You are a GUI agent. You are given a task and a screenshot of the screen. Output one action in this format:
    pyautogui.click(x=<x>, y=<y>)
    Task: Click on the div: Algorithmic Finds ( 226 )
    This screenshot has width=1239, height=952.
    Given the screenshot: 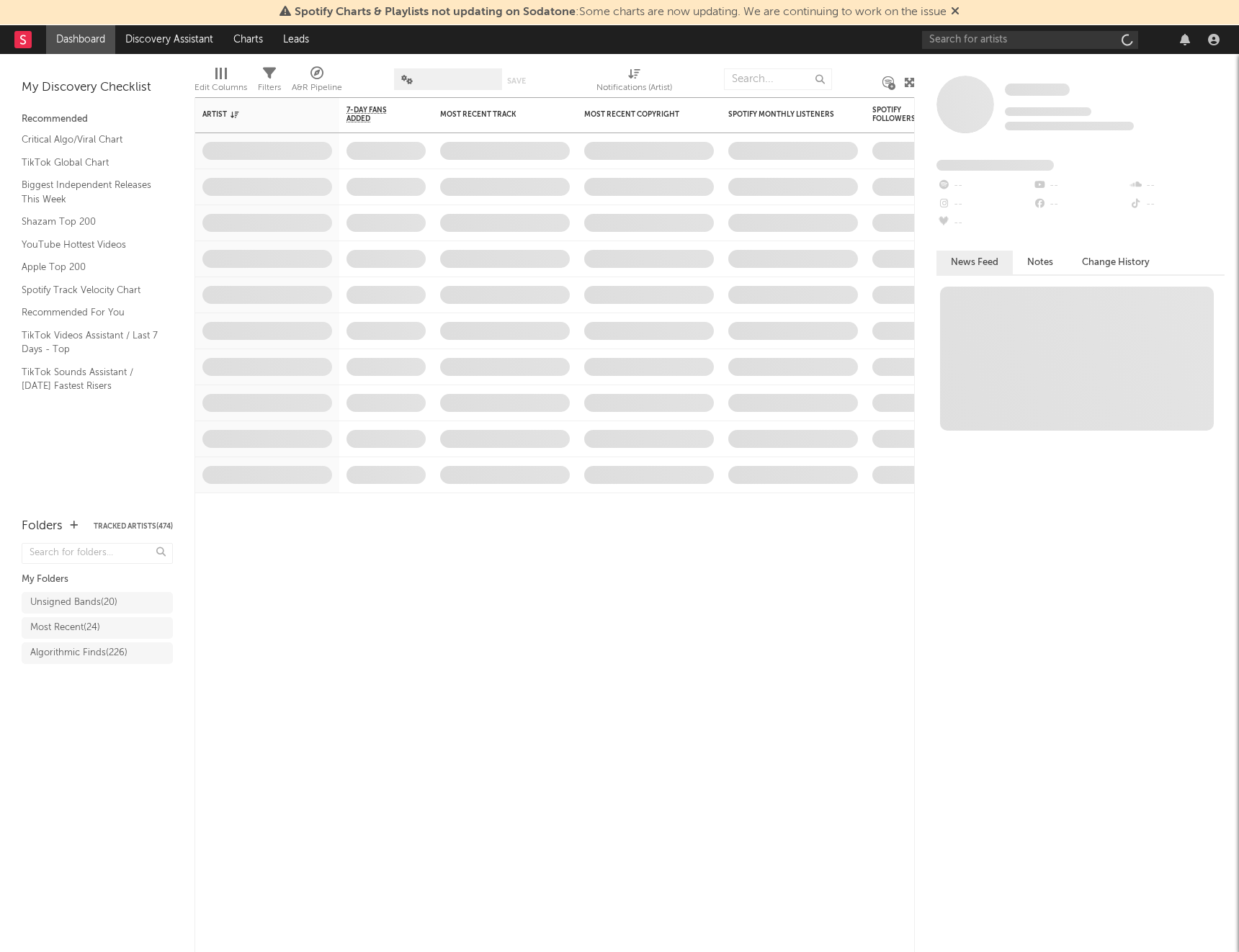 What is the action you would take?
    pyautogui.click(x=79, y=653)
    